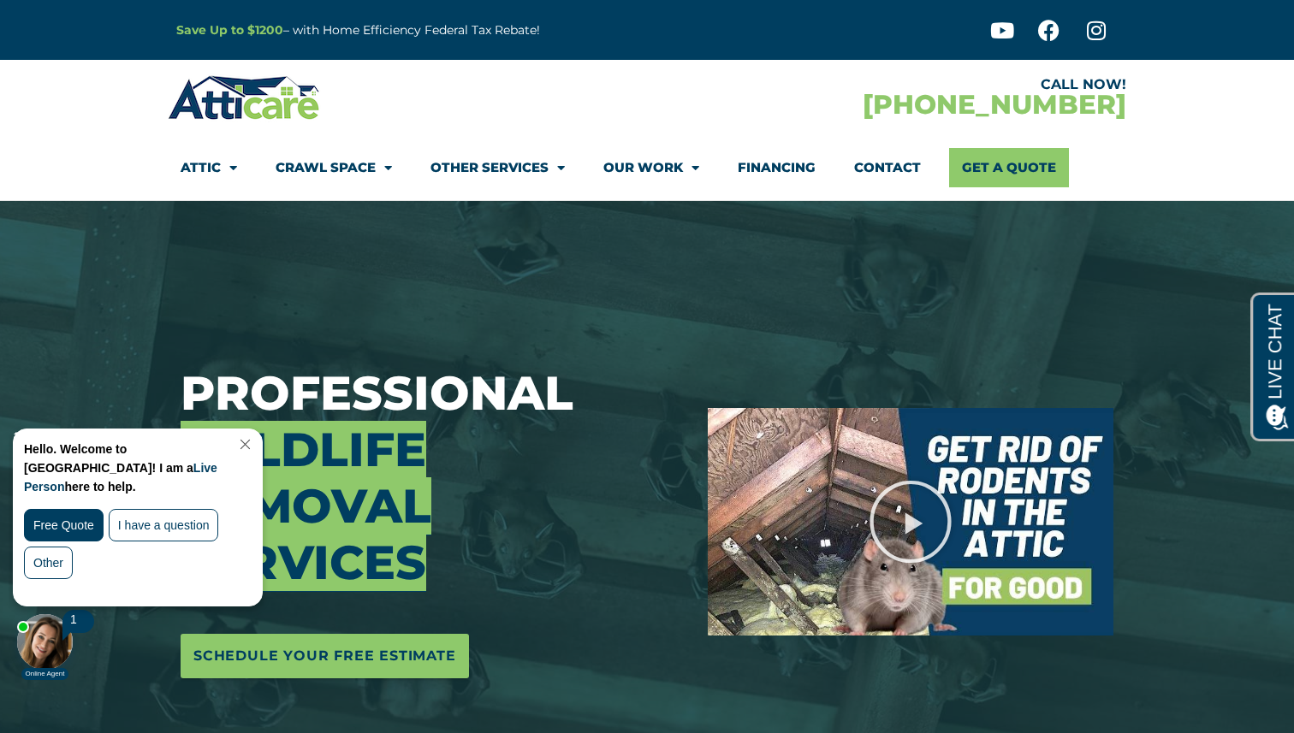 The width and height of the screenshot is (1294, 733). I want to click on a: Save Up to $1200, so click(229, 30).